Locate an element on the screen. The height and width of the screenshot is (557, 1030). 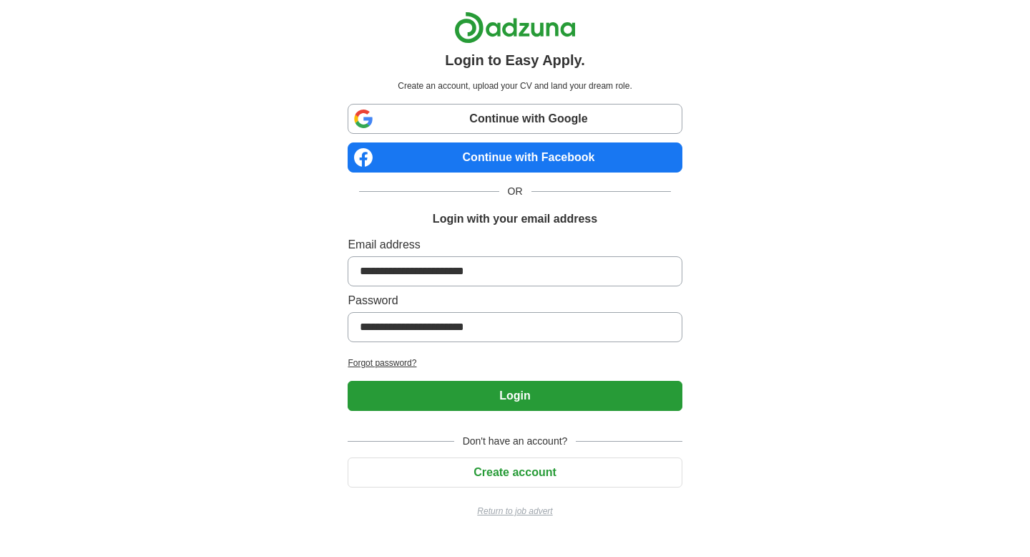
span: Don't have an account? is located at coordinates (515, 441).